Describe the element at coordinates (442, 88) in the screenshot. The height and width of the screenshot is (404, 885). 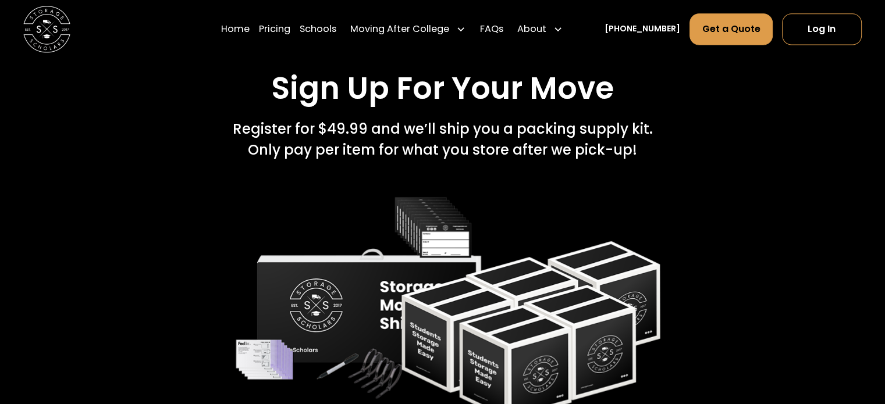
I see `h2: Sign Up For Your Move` at that location.